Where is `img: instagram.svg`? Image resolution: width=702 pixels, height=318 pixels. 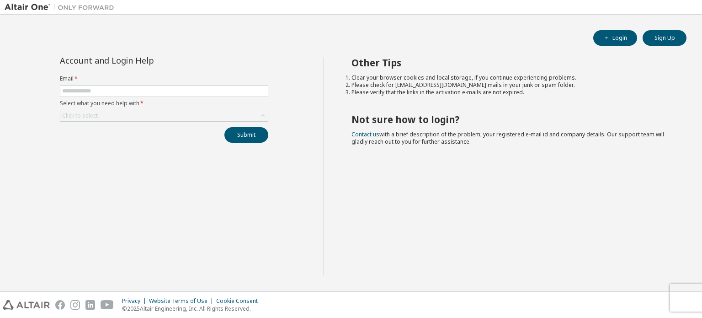 img: instagram.svg is located at coordinates (75, 304).